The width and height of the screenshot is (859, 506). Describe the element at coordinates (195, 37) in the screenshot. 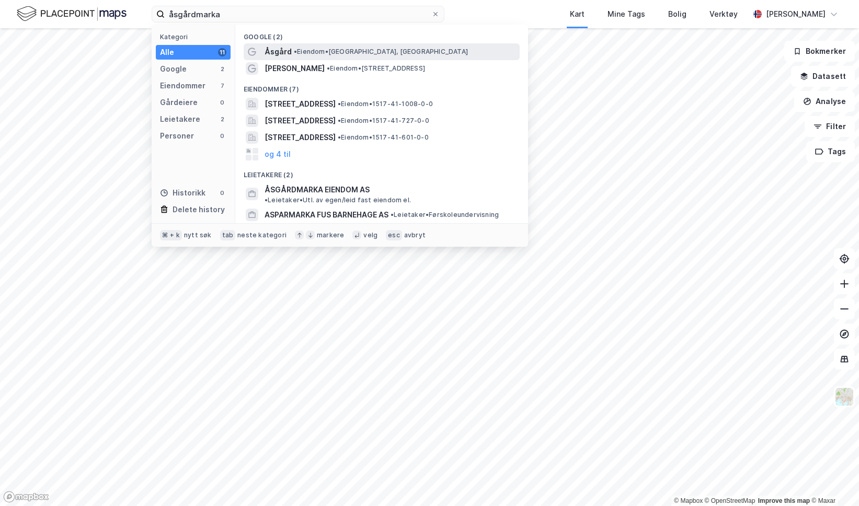

I see `div: Kategori` at that location.